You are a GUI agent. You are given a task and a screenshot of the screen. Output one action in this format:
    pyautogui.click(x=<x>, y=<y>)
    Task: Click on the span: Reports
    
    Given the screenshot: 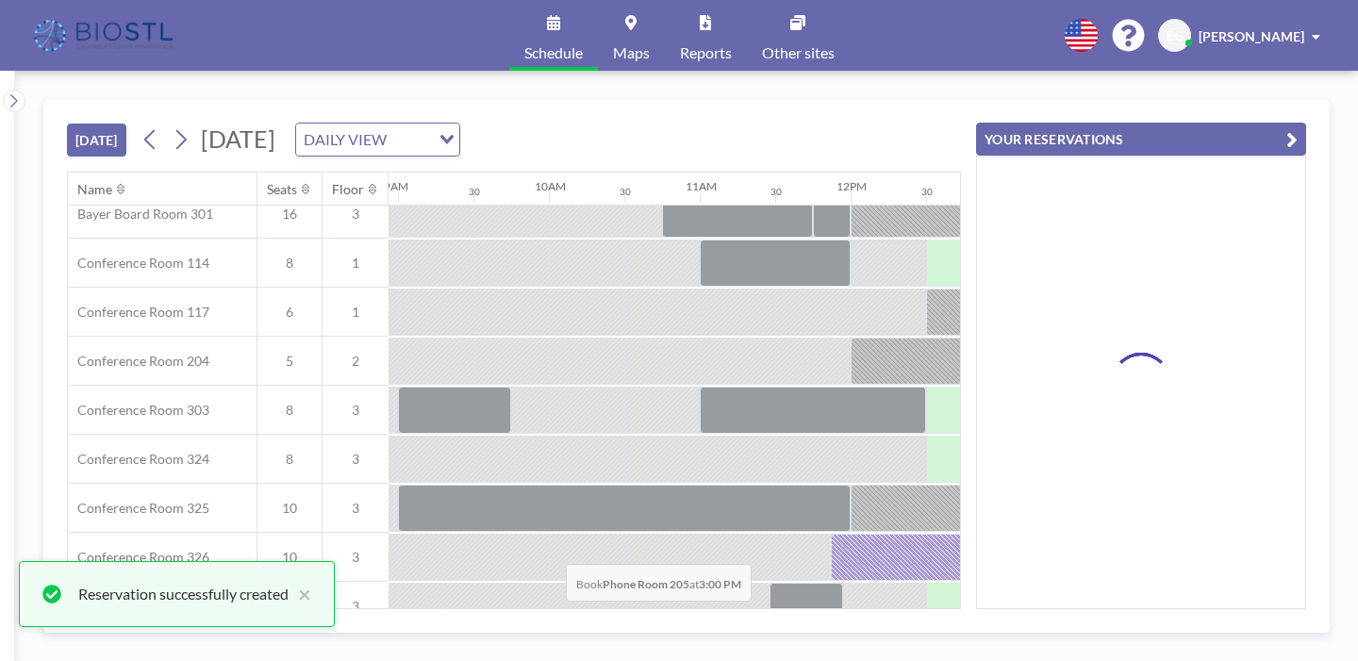 What is the action you would take?
    pyautogui.click(x=705, y=53)
    